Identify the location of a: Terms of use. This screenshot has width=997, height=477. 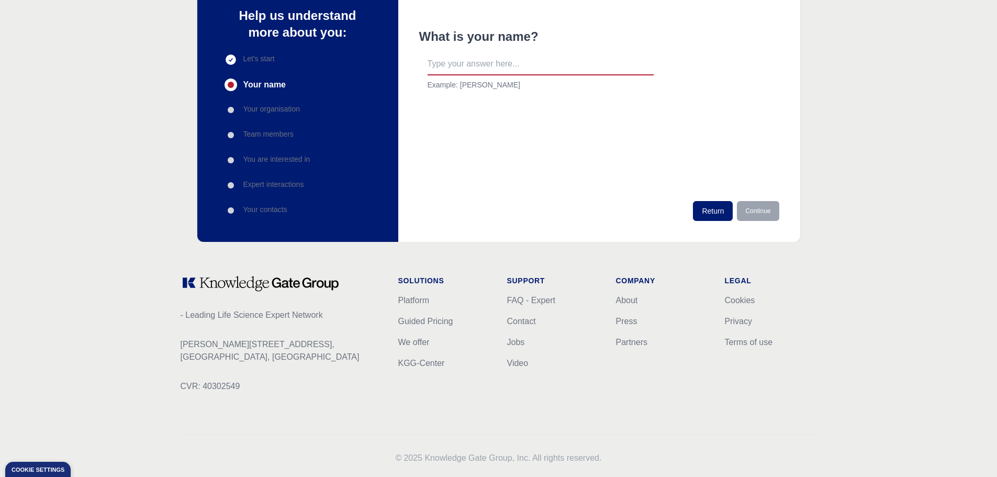
(749, 342).